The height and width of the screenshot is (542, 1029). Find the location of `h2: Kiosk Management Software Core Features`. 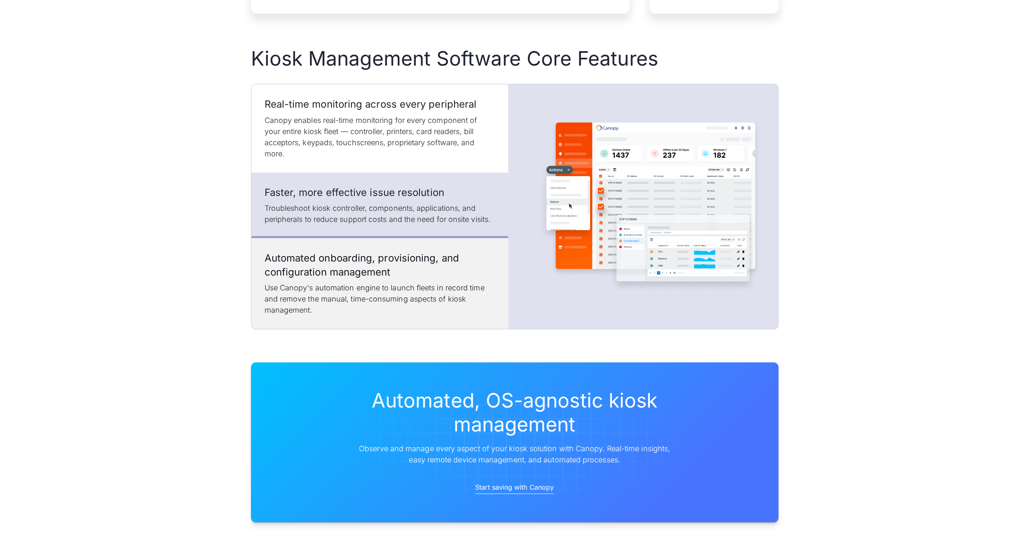

h2: Kiosk Management Software Core Features is located at coordinates (515, 59).